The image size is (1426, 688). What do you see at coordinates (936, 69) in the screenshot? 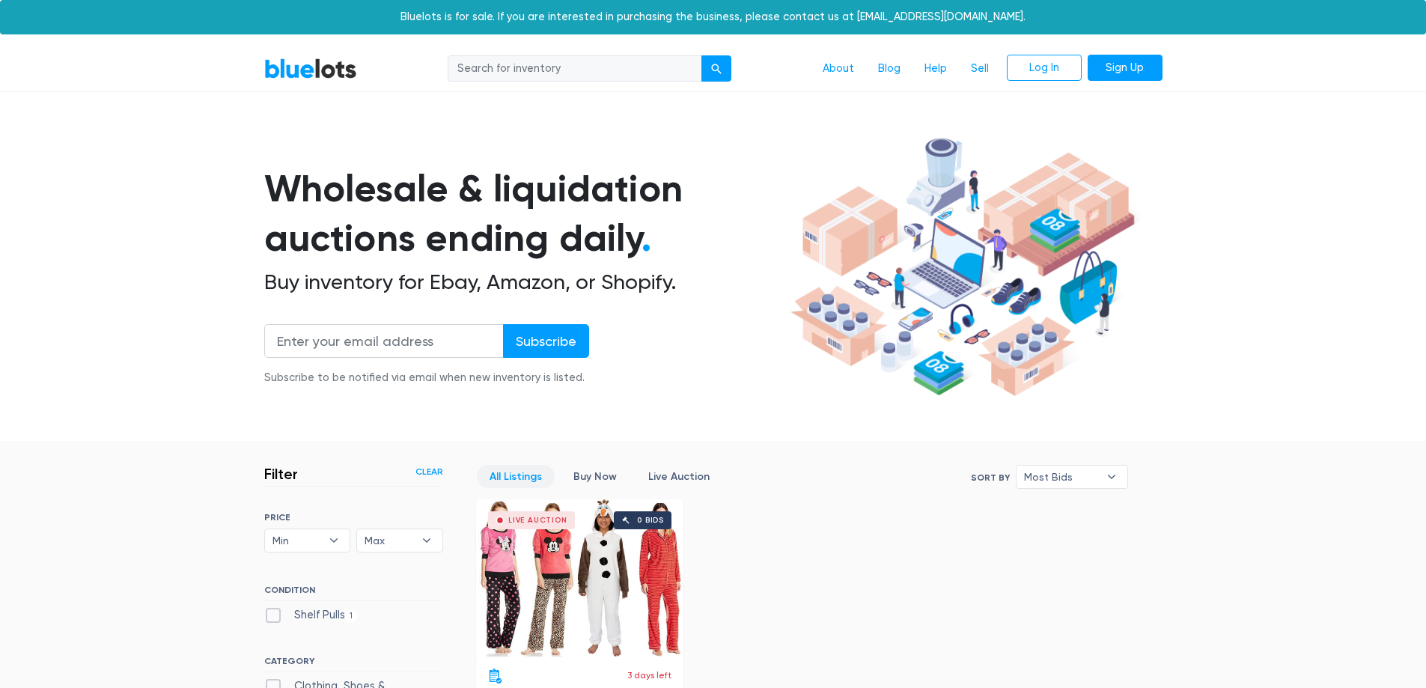
I see `a: Help` at bounding box center [936, 69].